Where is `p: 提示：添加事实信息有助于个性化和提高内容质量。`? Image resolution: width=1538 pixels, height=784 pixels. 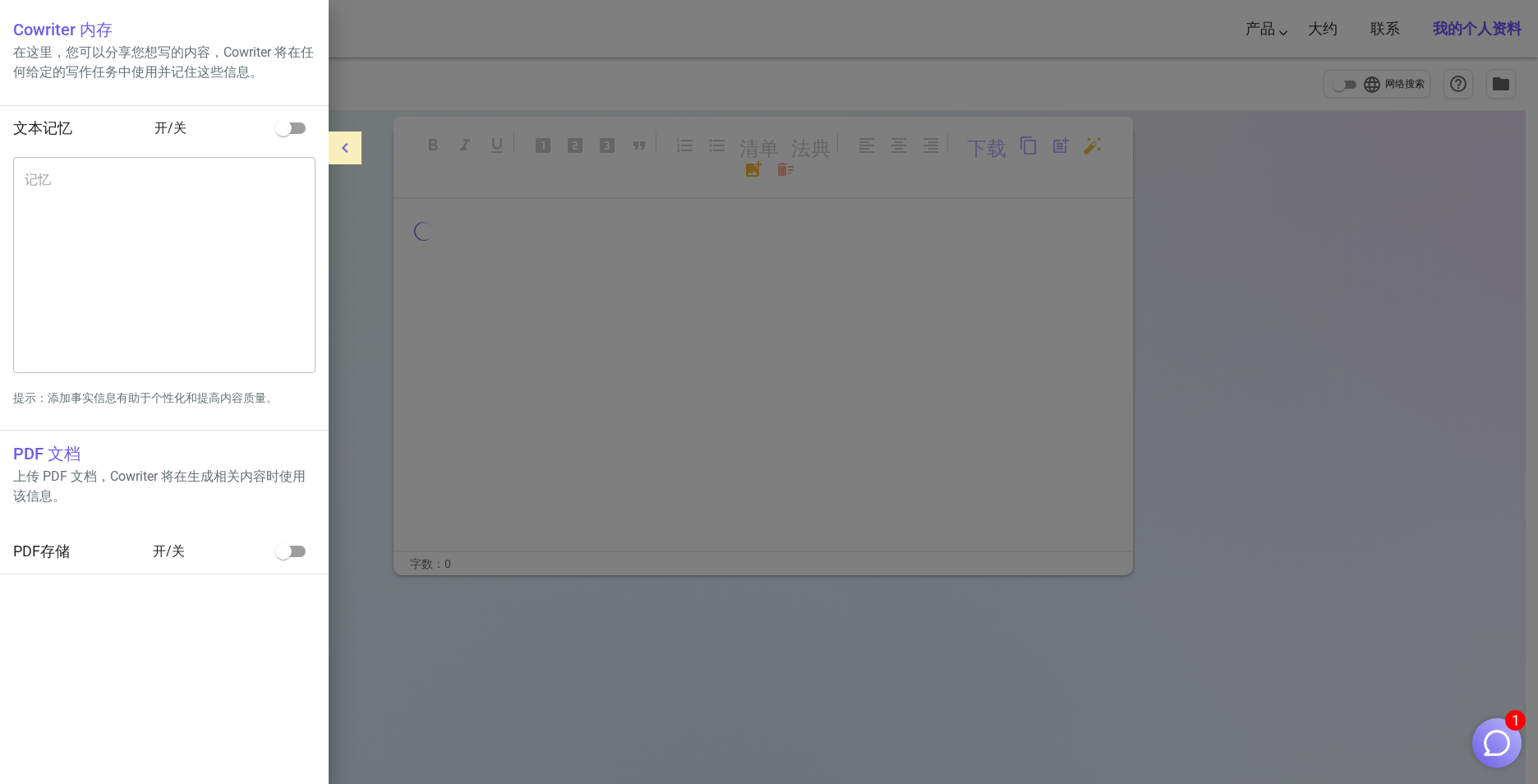
p: 提示：添加事实信息有助于个性化和提高内容质量。 is located at coordinates (164, 397).